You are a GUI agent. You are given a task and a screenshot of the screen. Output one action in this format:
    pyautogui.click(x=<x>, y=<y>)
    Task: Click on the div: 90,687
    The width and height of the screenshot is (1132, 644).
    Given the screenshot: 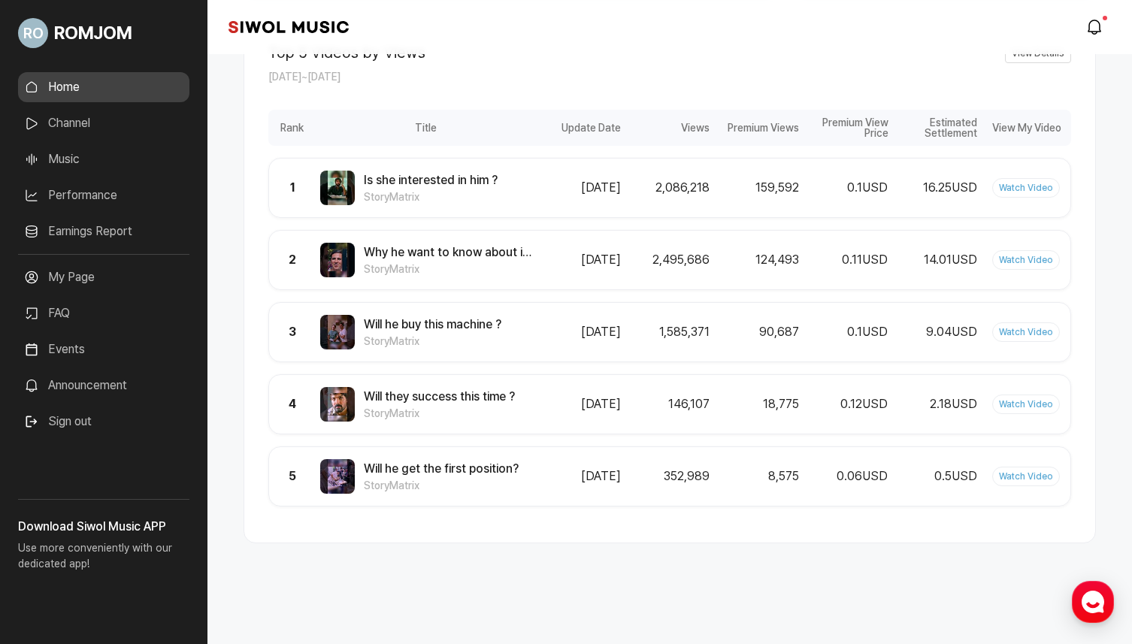 What is the action you would take?
    pyautogui.click(x=759, y=332)
    